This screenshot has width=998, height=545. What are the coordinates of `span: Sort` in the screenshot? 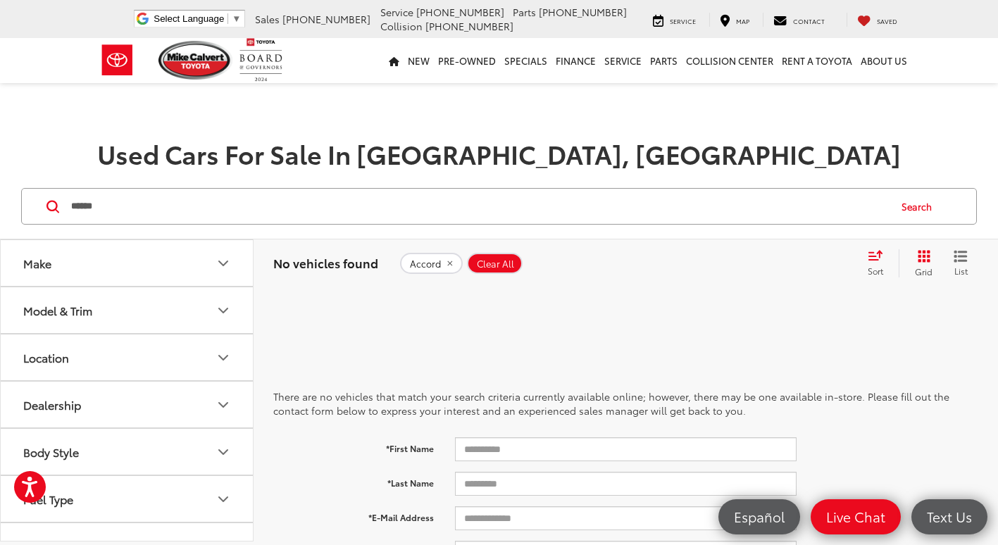 It's located at (876, 271).